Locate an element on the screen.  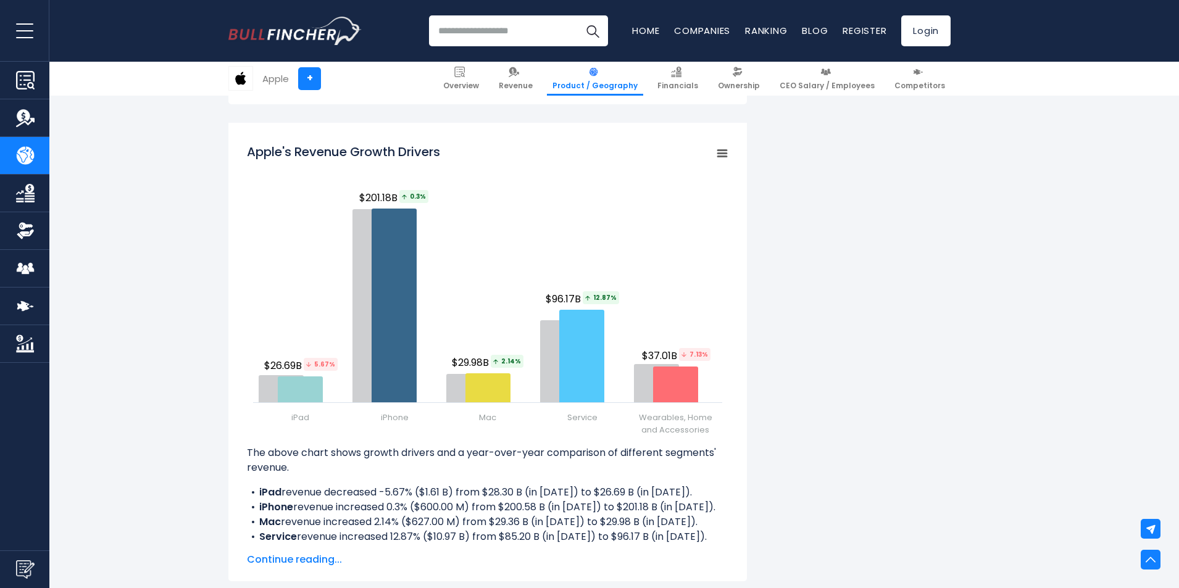
img: Bullfincher logo is located at coordinates (295, 31).